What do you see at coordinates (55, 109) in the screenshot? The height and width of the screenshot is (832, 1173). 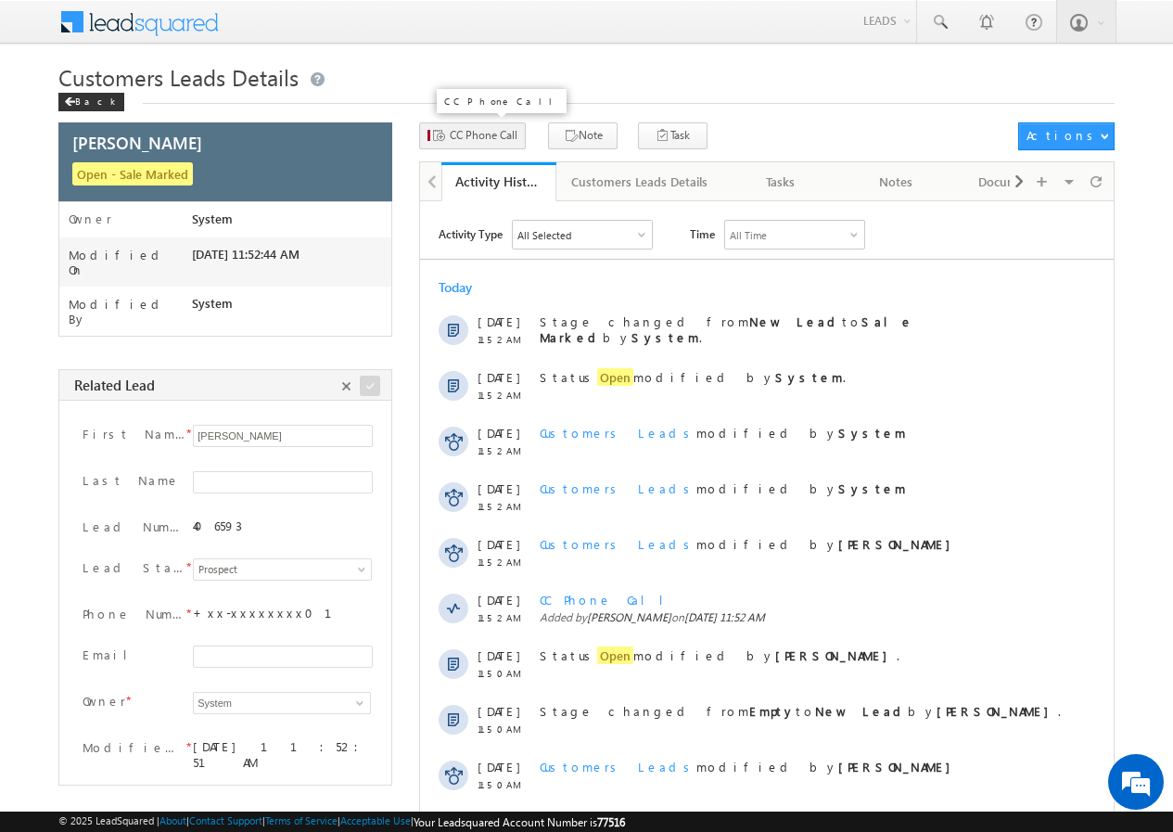 I see `img: d_60004797649_company_0_60004797649` at bounding box center [55, 109].